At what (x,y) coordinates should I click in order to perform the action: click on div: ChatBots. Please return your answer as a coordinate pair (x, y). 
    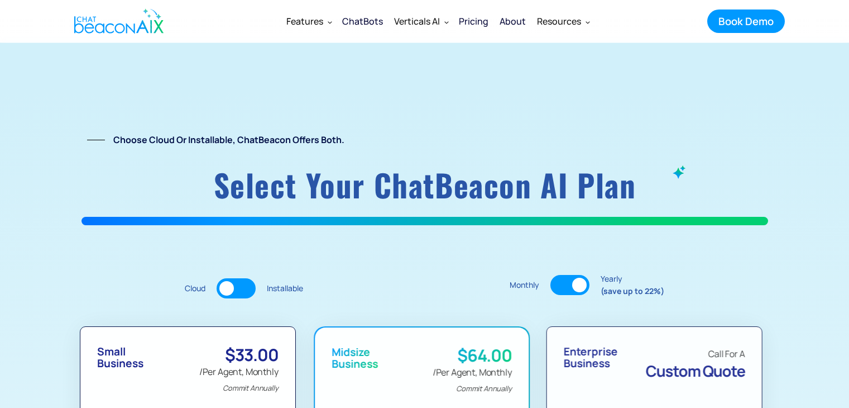
    Looking at the image, I should click on (362, 21).